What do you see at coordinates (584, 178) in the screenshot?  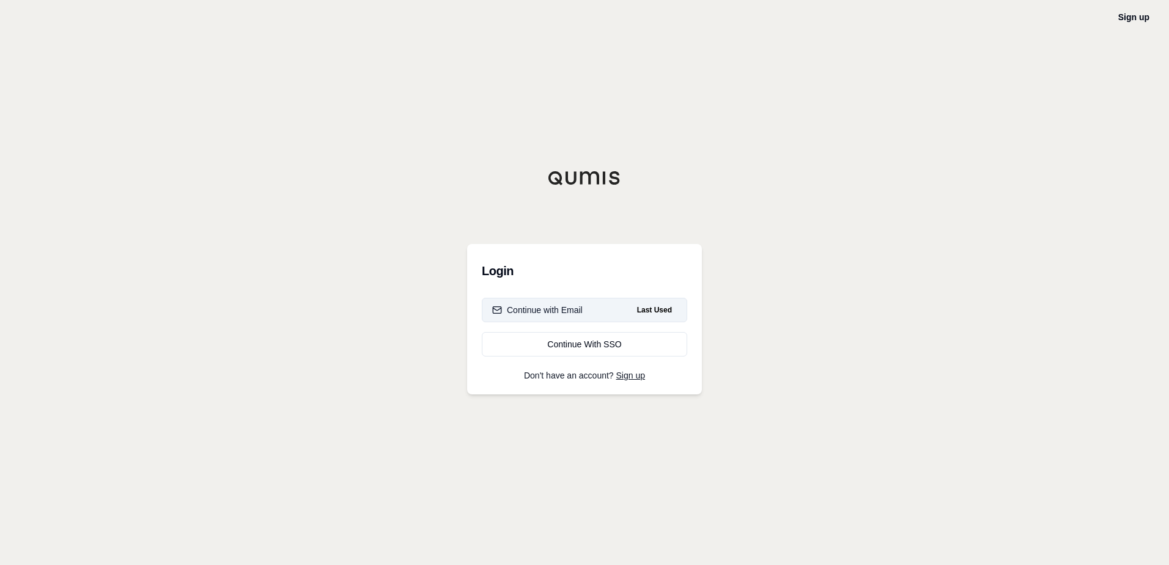 I see `img: Qumis` at bounding box center [584, 178].